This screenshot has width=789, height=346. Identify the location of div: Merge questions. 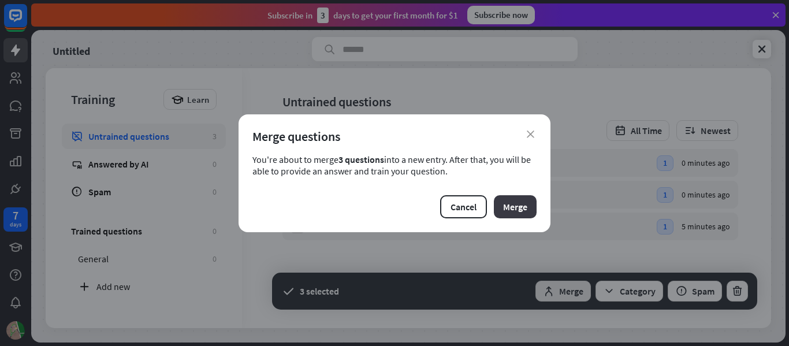
(395, 136).